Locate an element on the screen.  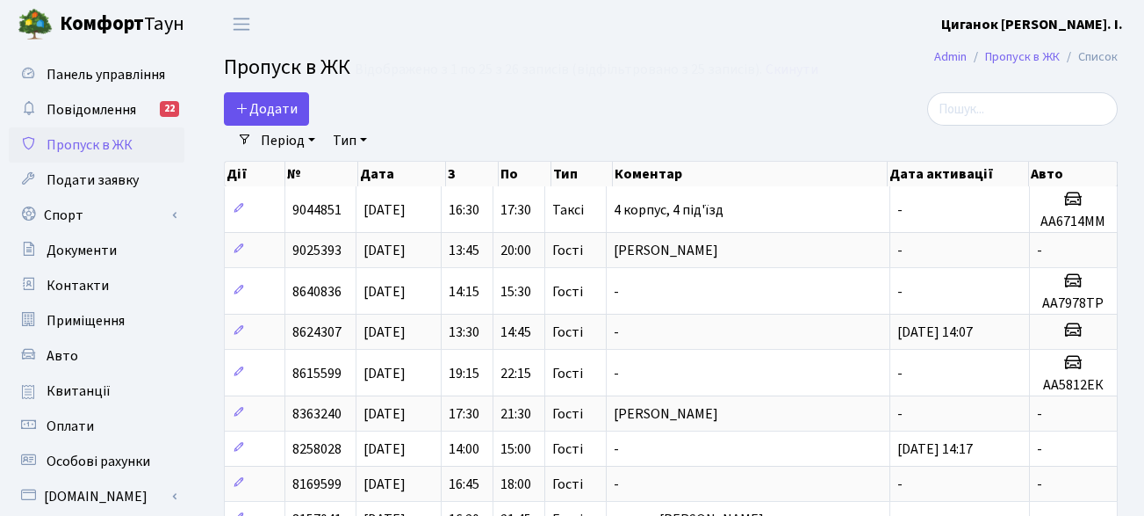
span: Контакти is located at coordinates (77, 285).